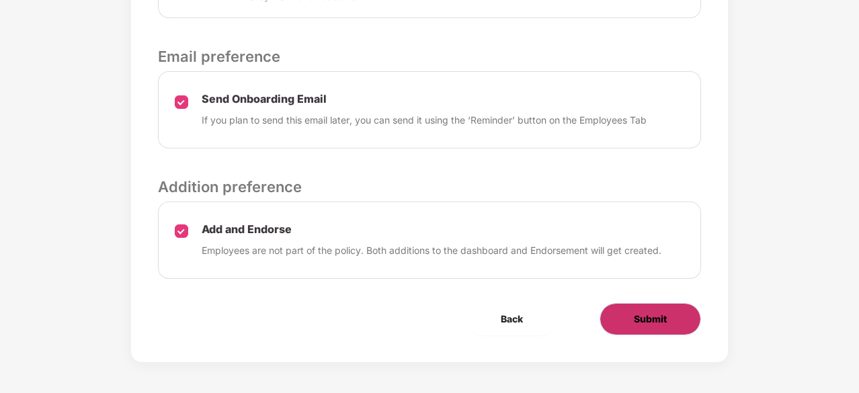 Image resolution: width=859 pixels, height=393 pixels. What do you see at coordinates (511, 319) in the screenshot?
I see `button: Back` at bounding box center [511, 319].